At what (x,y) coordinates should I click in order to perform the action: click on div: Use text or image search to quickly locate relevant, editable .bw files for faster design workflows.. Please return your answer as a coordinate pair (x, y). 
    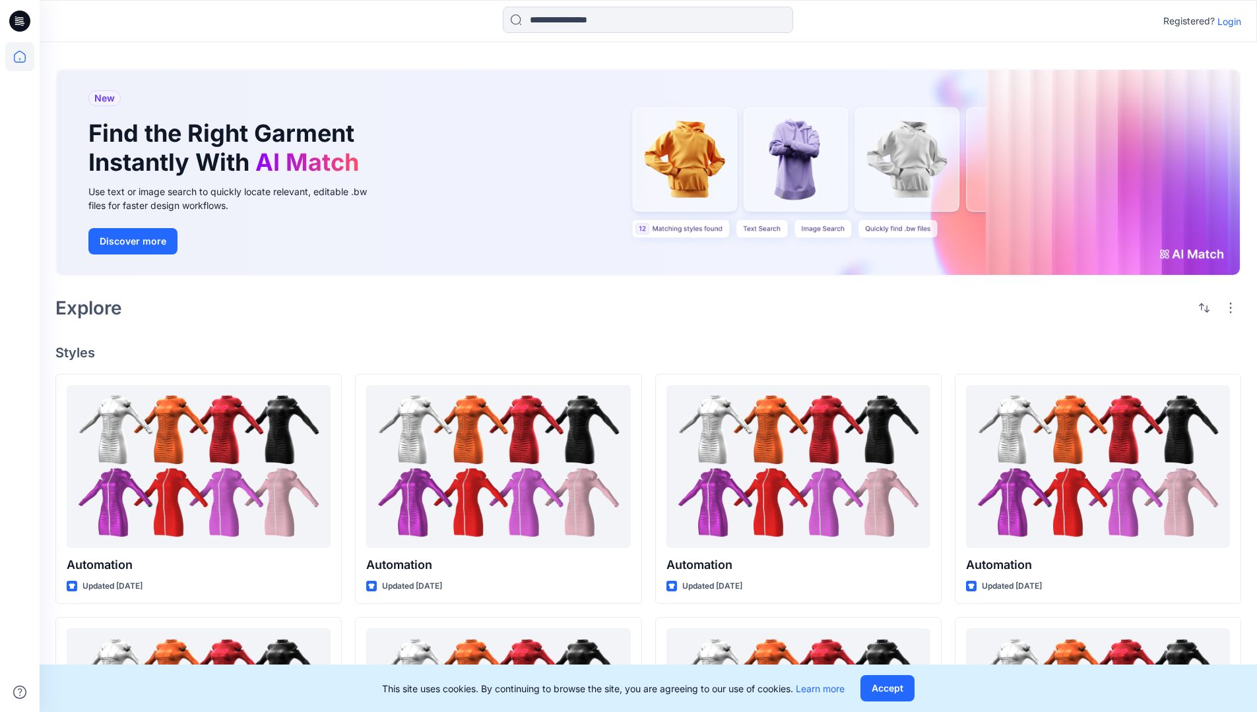
    Looking at the image, I should click on (237, 199).